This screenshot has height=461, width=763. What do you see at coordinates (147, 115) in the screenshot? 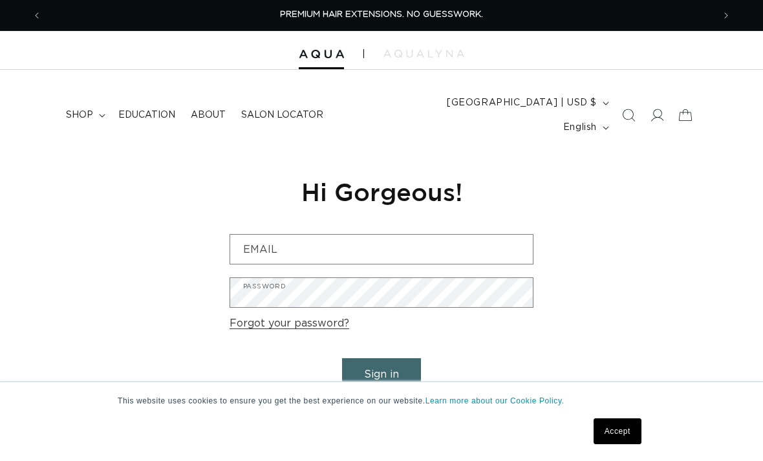
I see `span: Education` at bounding box center [147, 115].